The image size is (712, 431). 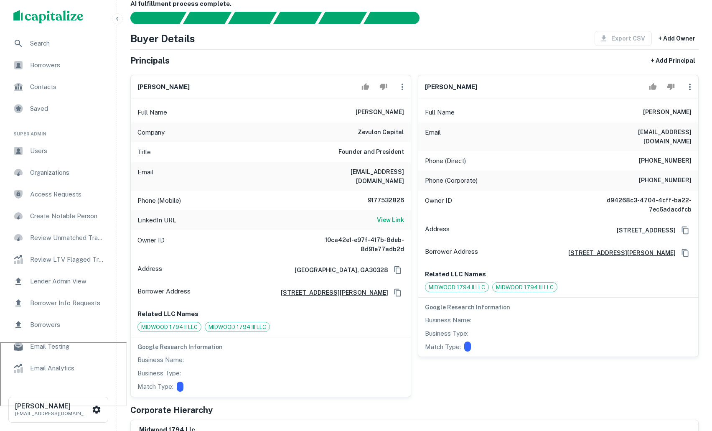 What do you see at coordinates (58, 151) in the screenshot?
I see `a: Users` at bounding box center [58, 151].